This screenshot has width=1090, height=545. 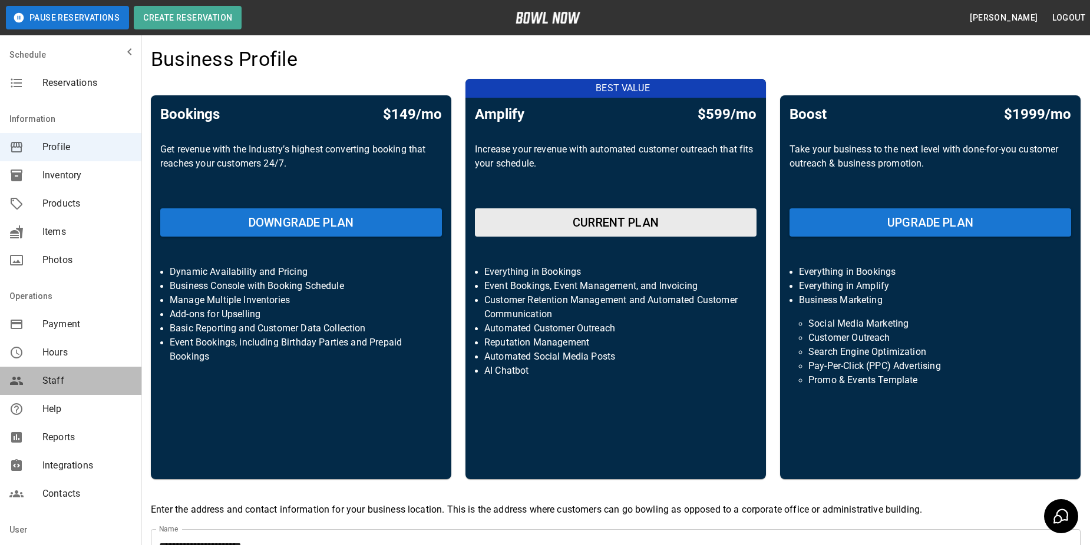 What do you see at coordinates (808, 114) in the screenshot?
I see `h5: Boost` at bounding box center [808, 114].